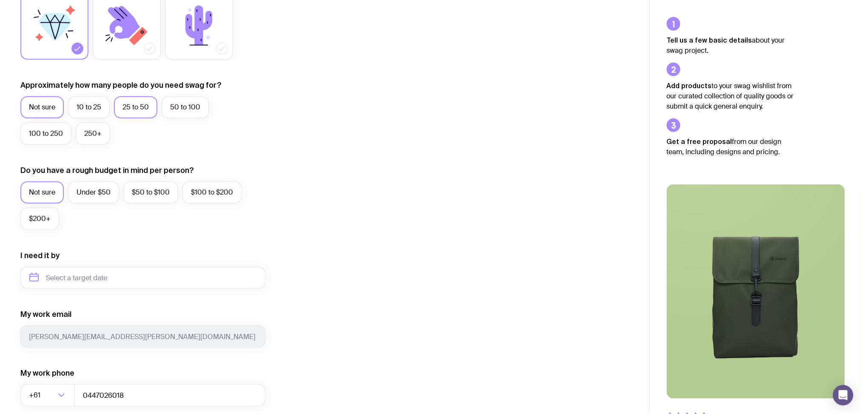 The image size is (862, 414). Describe the element at coordinates (40, 255) in the screenshot. I see `label: I need it by` at that location.